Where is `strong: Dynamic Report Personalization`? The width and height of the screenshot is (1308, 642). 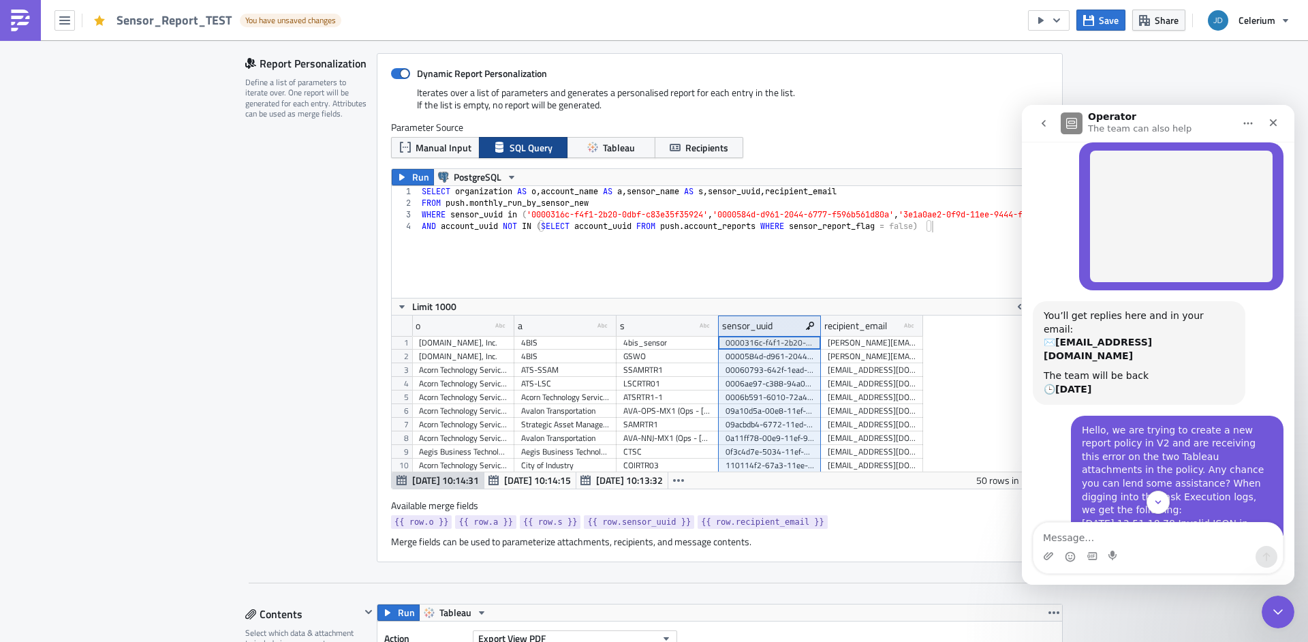
strong: Dynamic Report Personalization is located at coordinates (482, 73).